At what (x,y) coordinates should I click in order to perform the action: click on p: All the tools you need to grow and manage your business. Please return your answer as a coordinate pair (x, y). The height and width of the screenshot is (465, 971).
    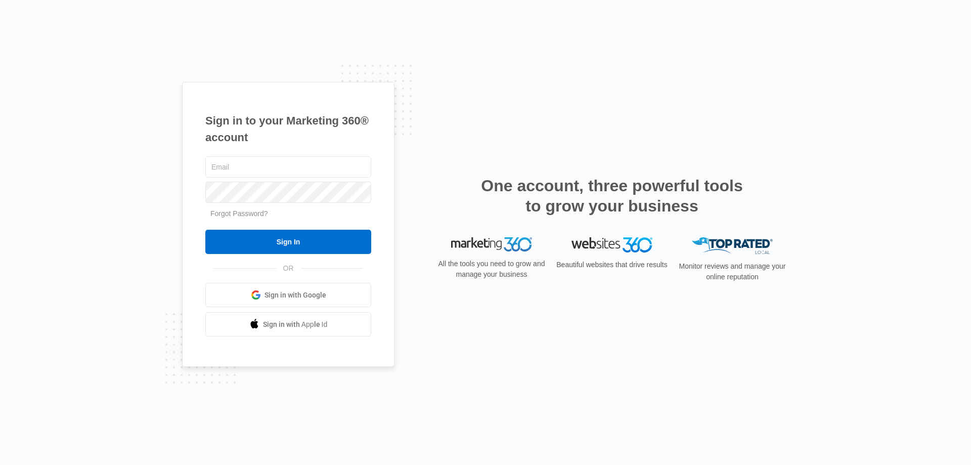
    Looking at the image, I should click on (492, 269).